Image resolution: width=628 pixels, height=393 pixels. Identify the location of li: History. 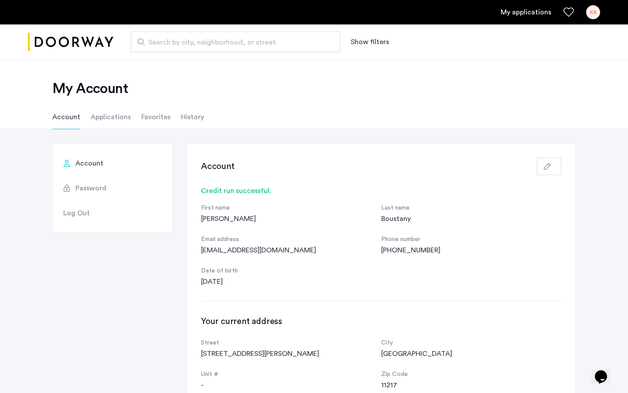
(192, 117).